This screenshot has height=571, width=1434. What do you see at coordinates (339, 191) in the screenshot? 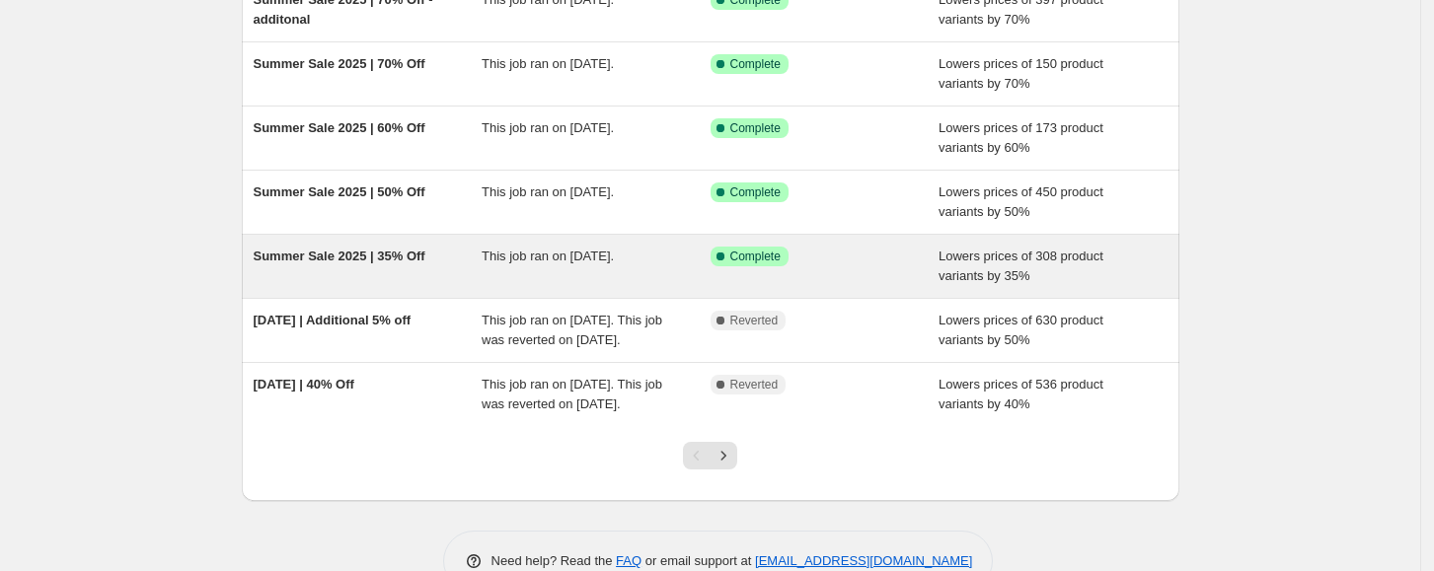
I see `span: Summer Sale 2025 | 50% Off` at bounding box center [339, 191].